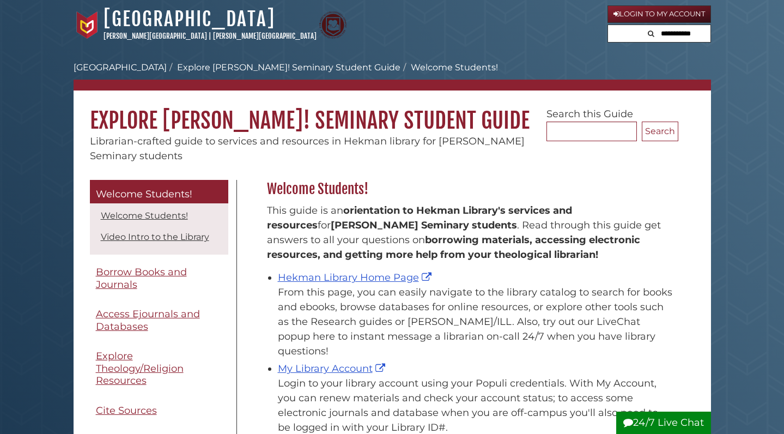  What do you see at coordinates (159, 320) in the screenshot?
I see `a: Access Ejournals and Databases` at bounding box center [159, 320].